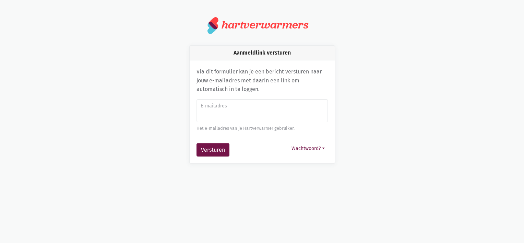 The image size is (524, 243). Describe the element at coordinates (262, 25) in the screenshot. I see `a: hartverwarmers` at that location.